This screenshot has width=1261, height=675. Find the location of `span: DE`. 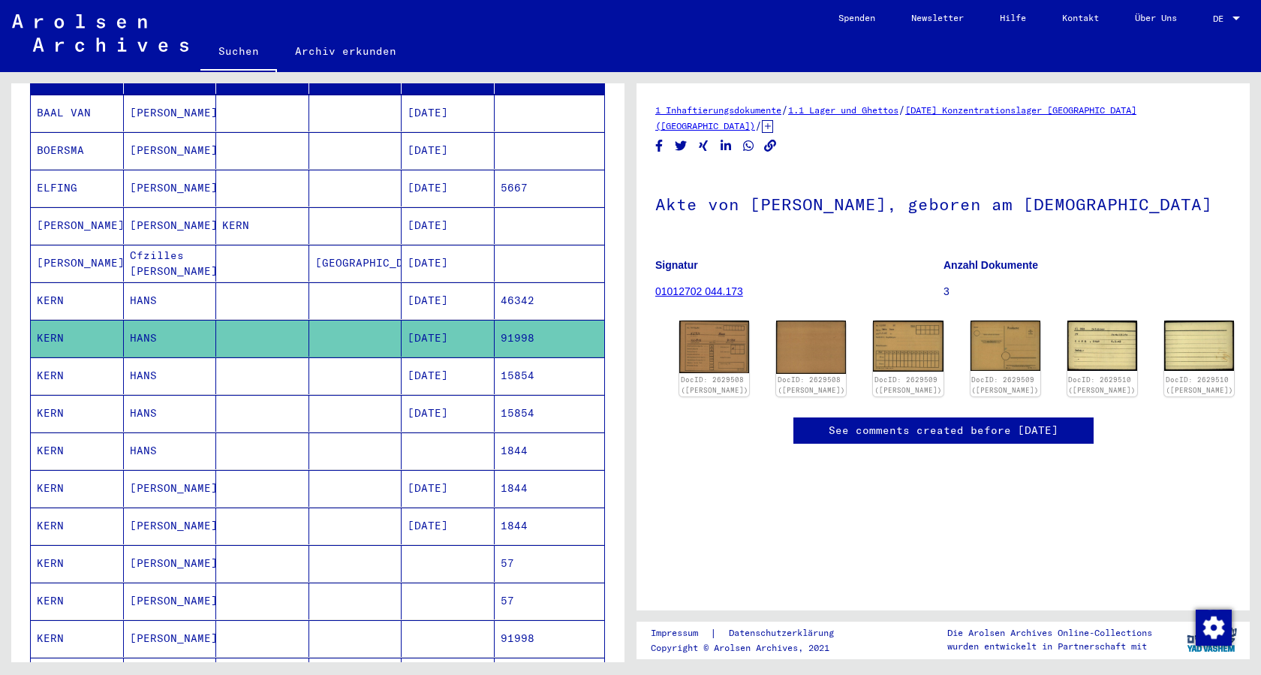

span: DE is located at coordinates (1221, 19).